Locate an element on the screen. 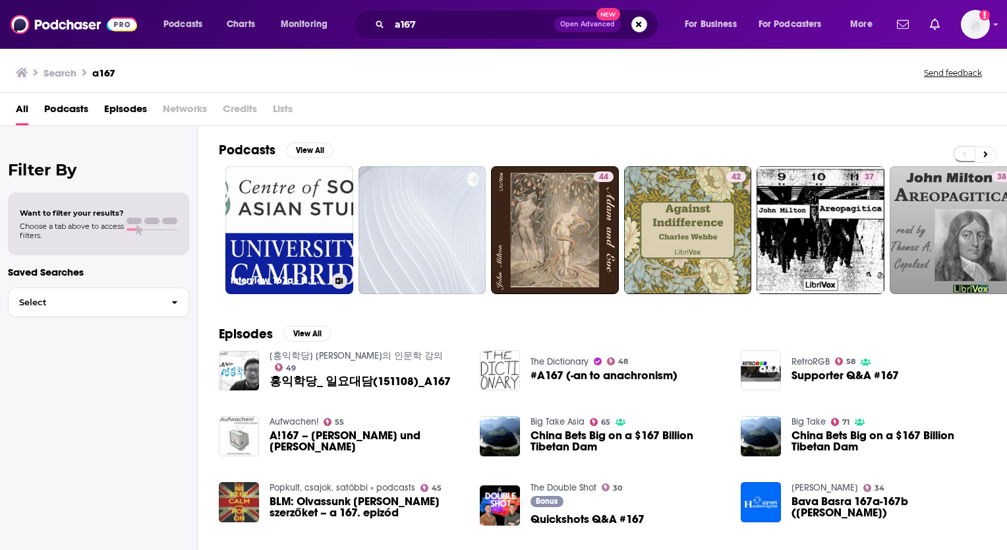  span: For Podcasters is located at coordinates (791, 24).